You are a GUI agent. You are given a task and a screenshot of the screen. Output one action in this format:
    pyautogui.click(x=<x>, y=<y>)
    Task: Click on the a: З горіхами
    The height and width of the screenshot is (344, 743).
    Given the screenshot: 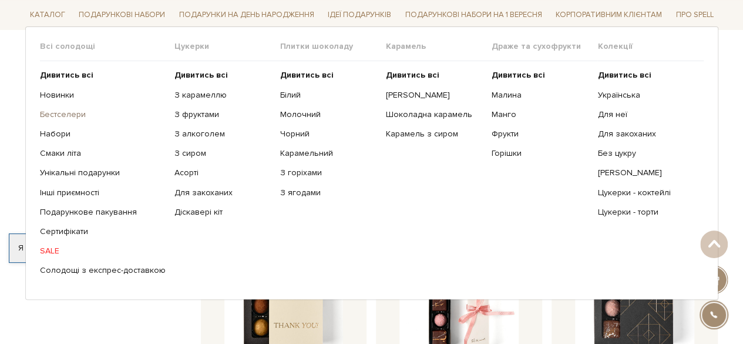 What is the action you would take?
    pyautogui.click(x=328, y=173)
    